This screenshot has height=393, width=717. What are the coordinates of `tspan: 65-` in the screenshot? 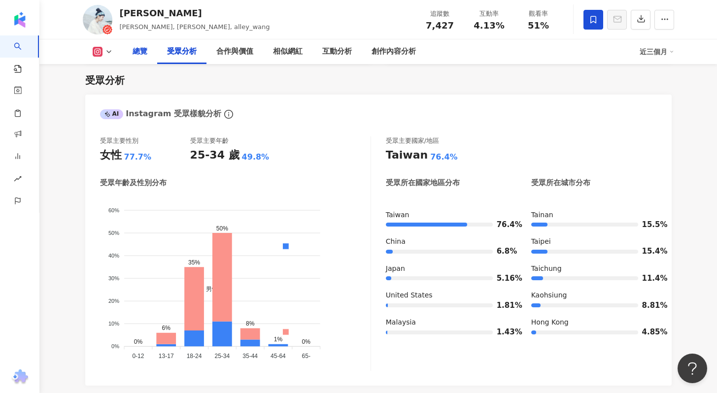 It's located at (306, 356).